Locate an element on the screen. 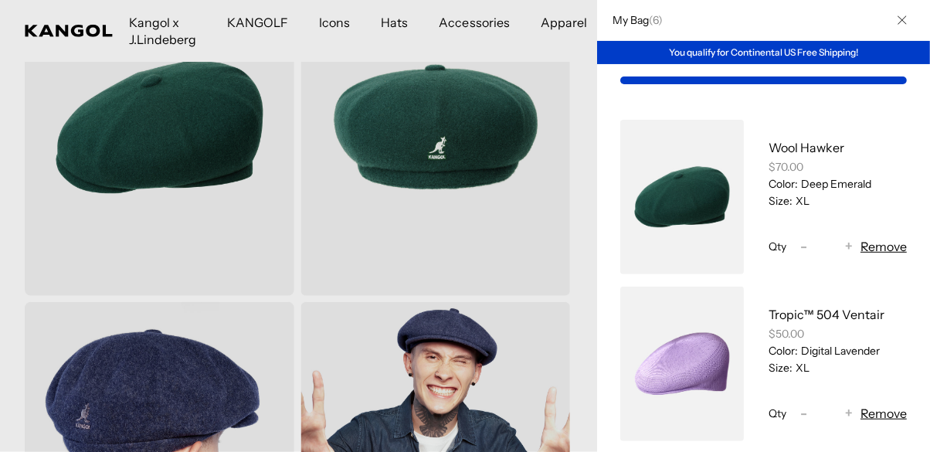  div: $50.00 is located at coordinates (838, 334).